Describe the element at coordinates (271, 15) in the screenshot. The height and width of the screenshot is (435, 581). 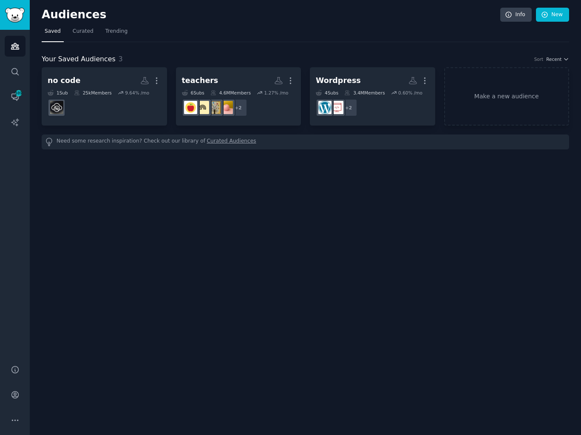
I see `h2: Audiences` at that location.